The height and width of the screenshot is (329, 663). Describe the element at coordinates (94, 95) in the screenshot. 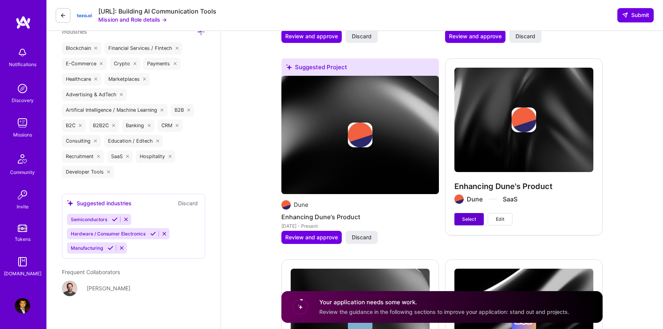

I see `div: Advertising & AdTech` at that location.